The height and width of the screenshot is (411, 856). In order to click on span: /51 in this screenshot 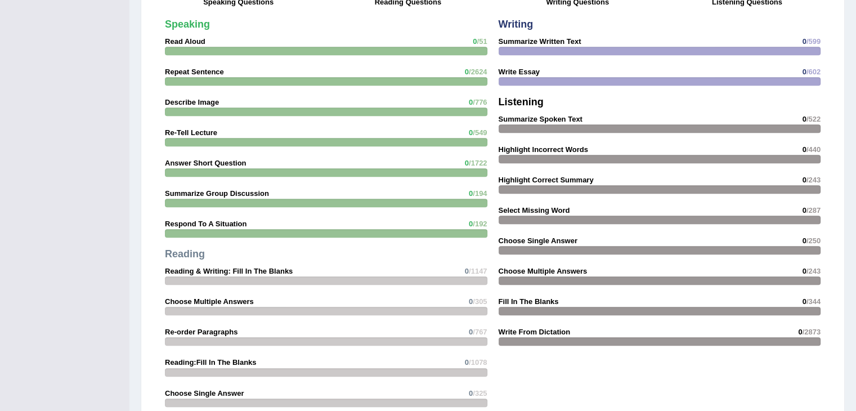, I will do `click(482, 41)`.